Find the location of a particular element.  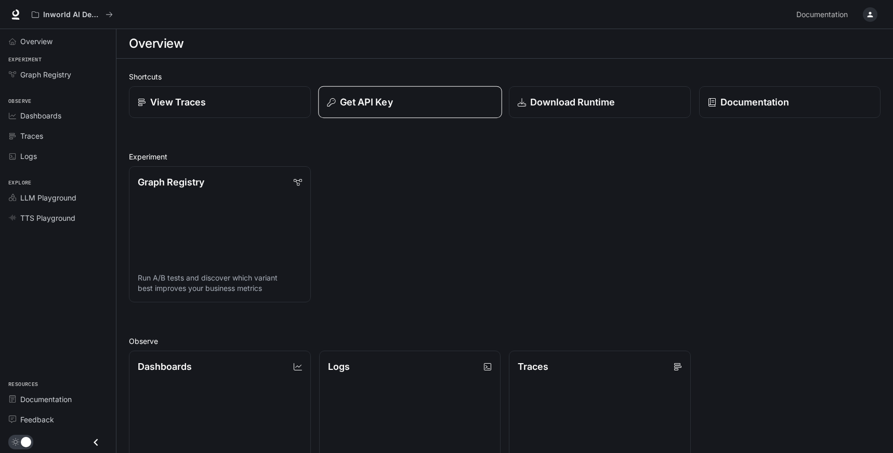

p: Run A/B tests and discover which variant best improves your business metrics is located at coordinates (220, 283).